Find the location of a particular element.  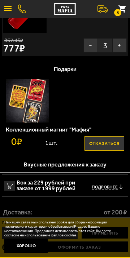

button: Хорошо is located at coordinates (26, 246).